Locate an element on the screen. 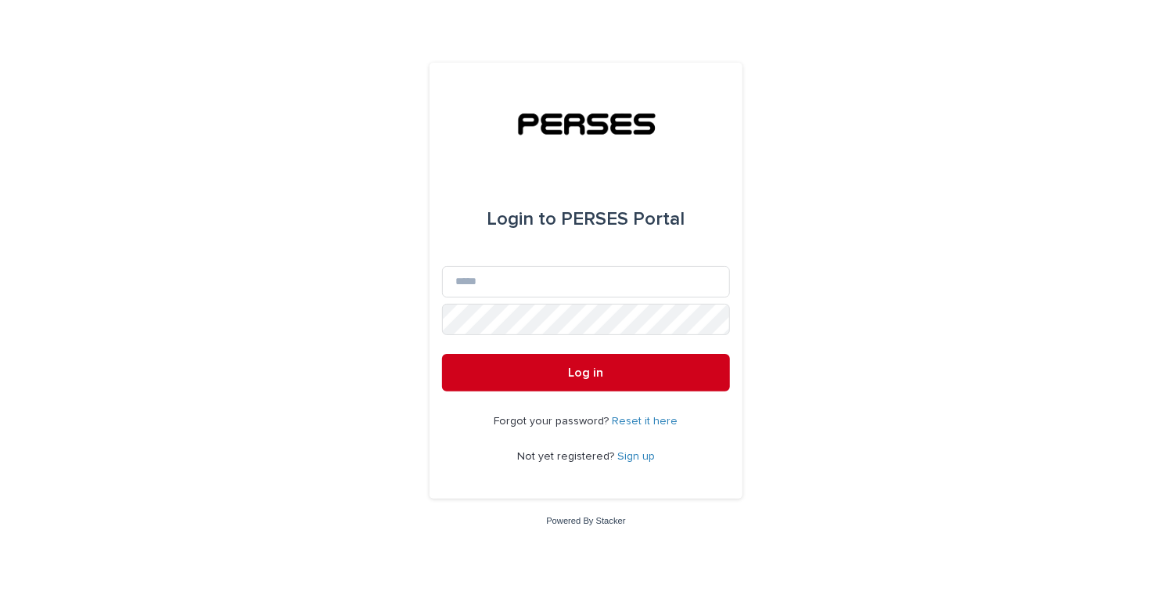 The image size is (1172, 606). a: Powered By Stacker is located at coordinates (585, 520).